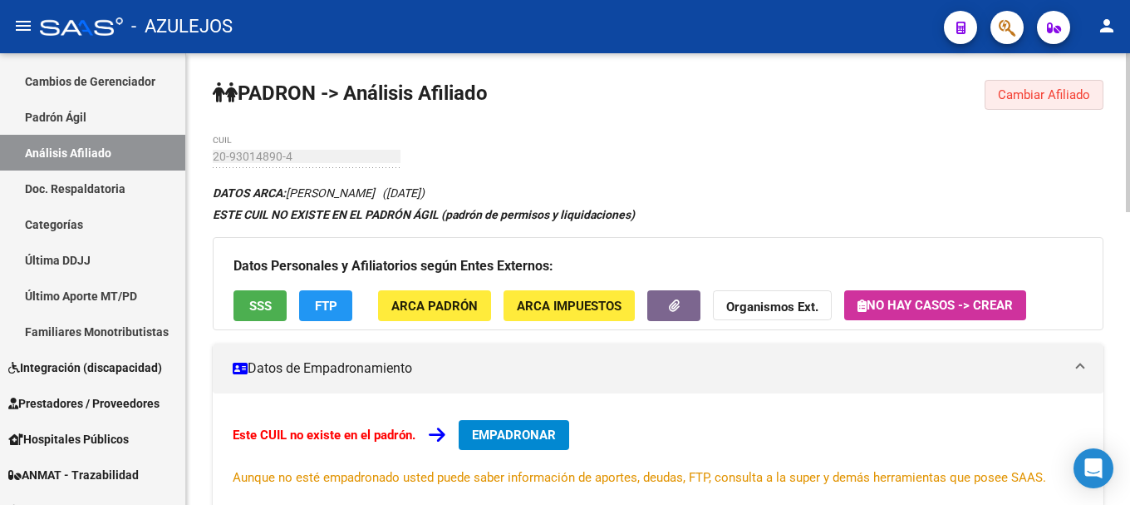 The image size is (1130, 505). I want to click on button: SSS, so click(260, 305).